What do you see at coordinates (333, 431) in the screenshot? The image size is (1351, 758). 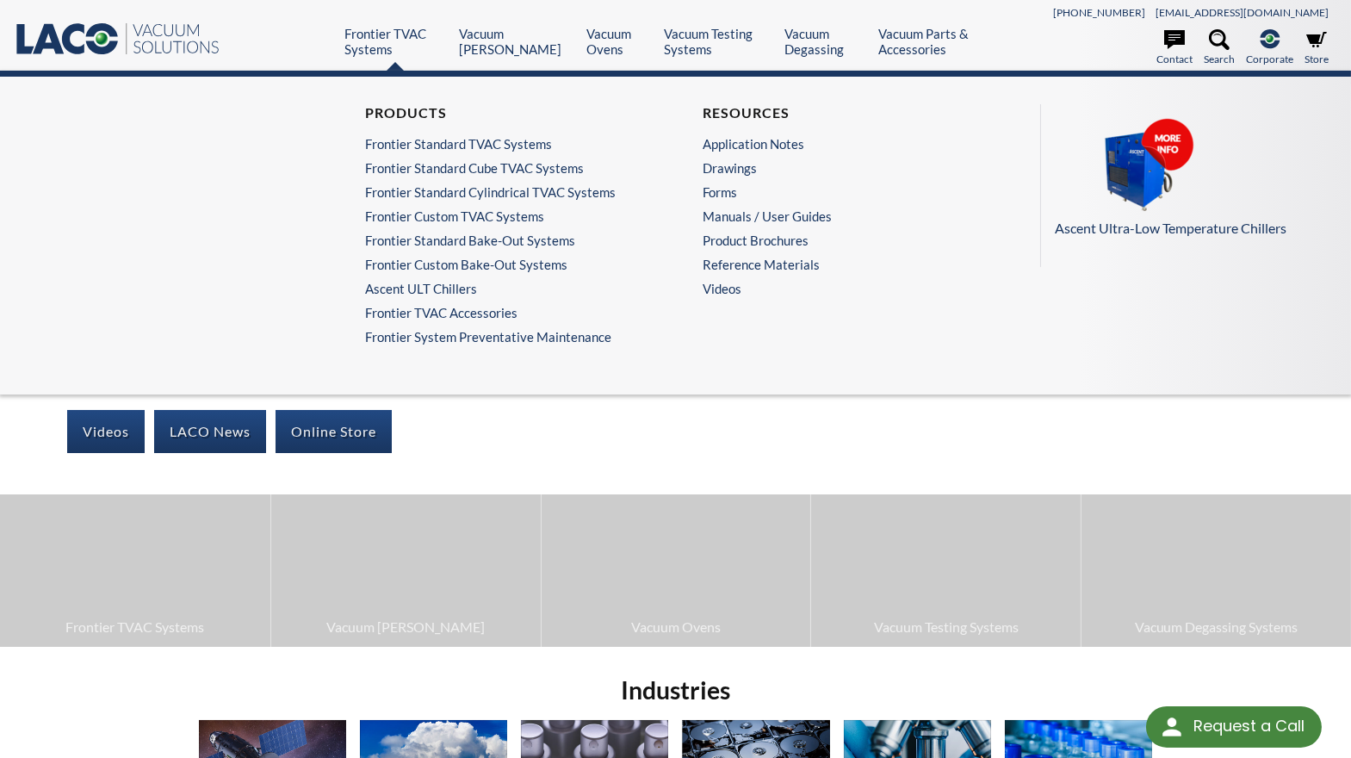 I see `a: Online Store` at bounding box center [333, 431].